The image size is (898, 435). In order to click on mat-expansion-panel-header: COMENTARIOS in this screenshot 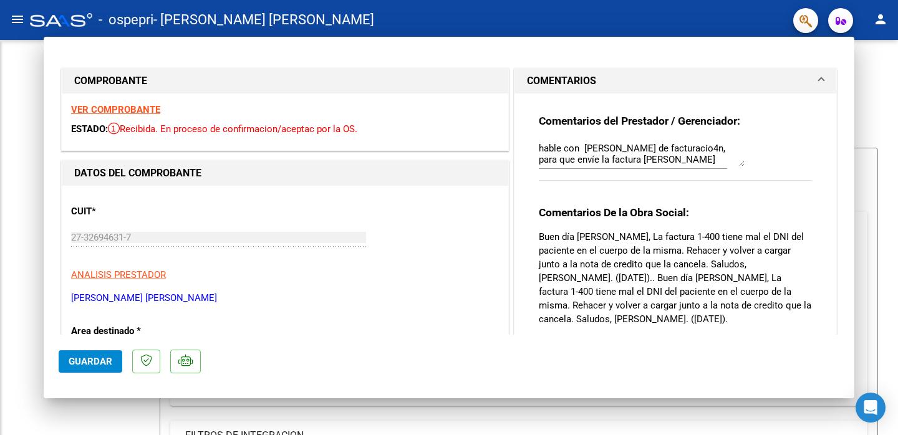, I will do `click(675, 81)`.